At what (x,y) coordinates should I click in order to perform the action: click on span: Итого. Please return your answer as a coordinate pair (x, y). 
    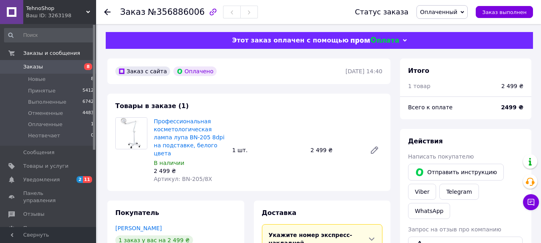
    Looking at the image, I should click on (419, 71).